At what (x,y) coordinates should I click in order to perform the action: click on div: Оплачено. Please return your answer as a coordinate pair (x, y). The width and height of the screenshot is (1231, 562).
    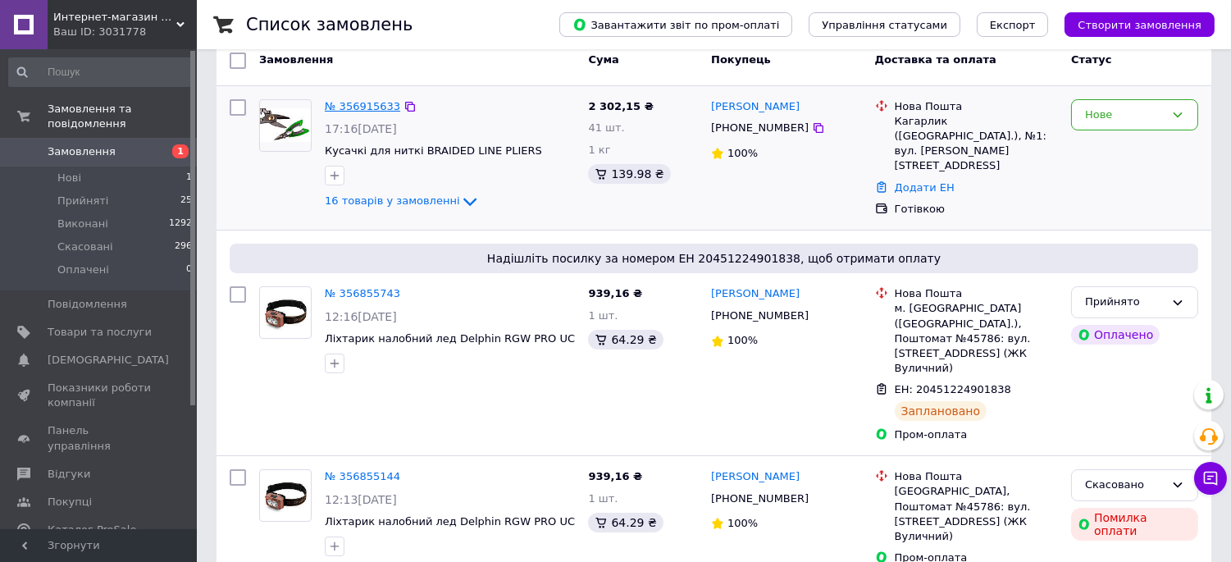
    Looking at the image, I should click on (1115, 335).